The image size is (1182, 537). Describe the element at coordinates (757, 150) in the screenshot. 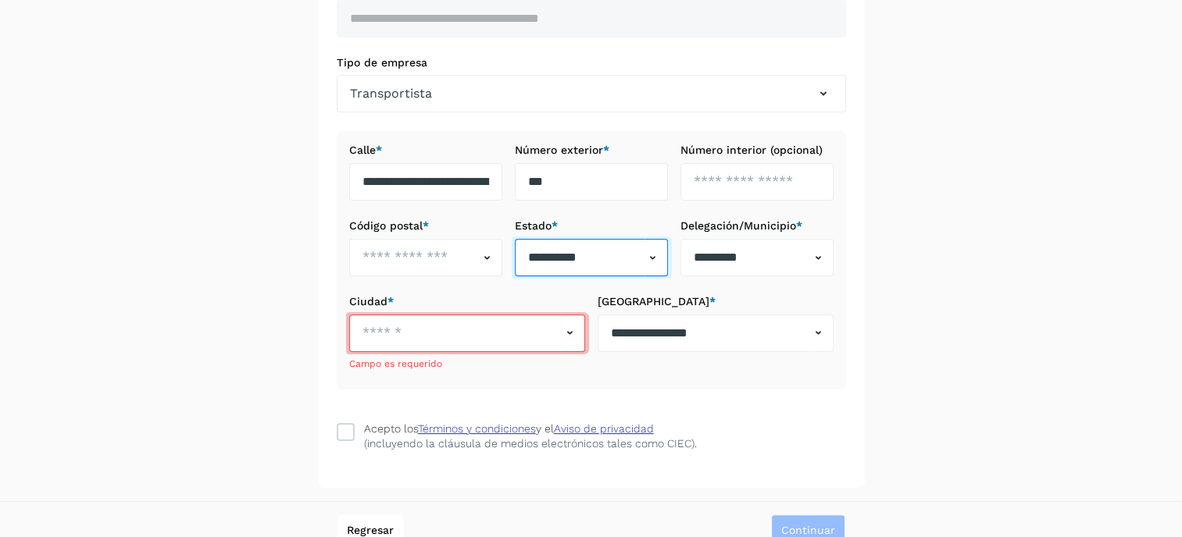

I see `label: Número interior (opcional)` at that location.